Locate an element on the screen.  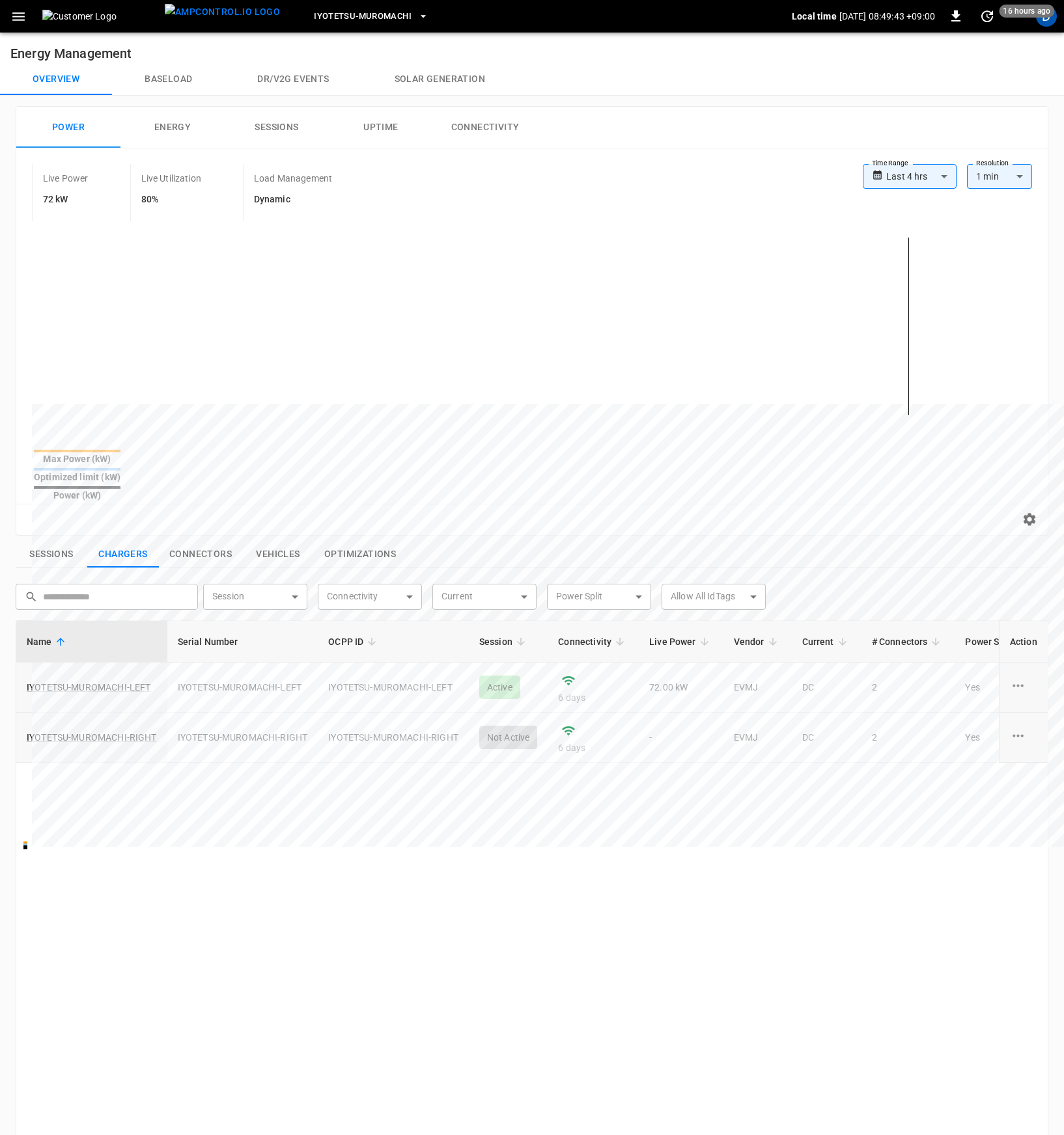
p: Live Utilization is located at coordinates (171, 178).